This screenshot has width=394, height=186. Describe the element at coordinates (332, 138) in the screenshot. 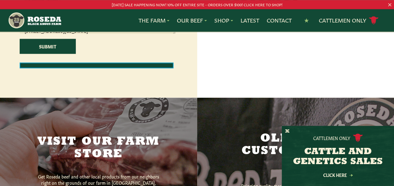

I see `p: Cattlemen Only` at that location.